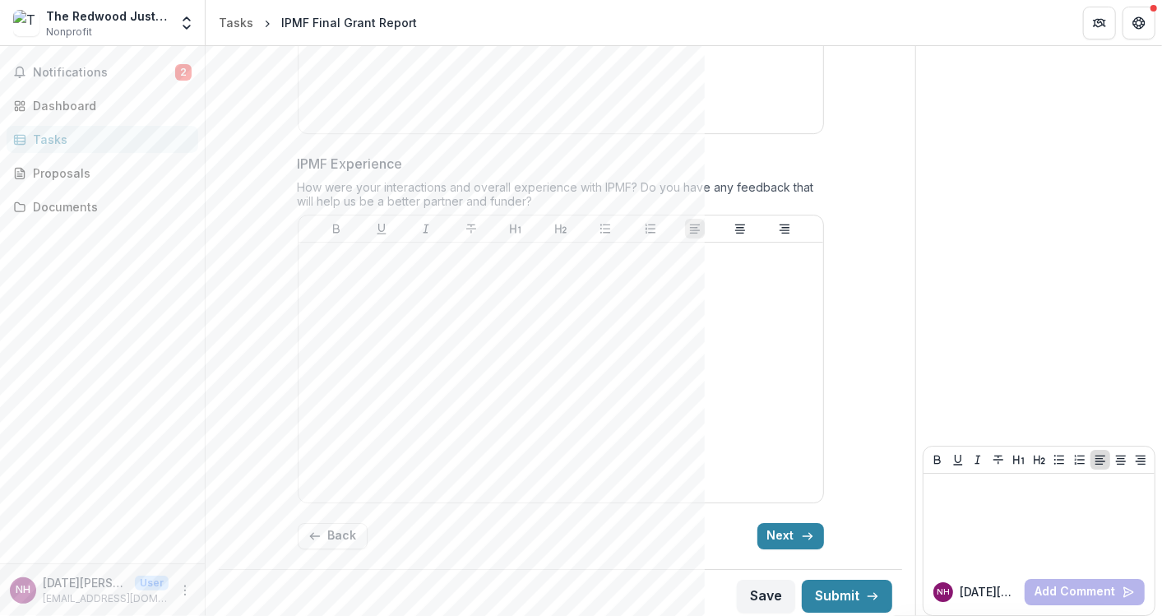 The height and width of the screenshot is (616, 1162). What do you see at coordinates (350, 164) in the screenshot?
I see `p: IPMF Experience` at bounding box center [350, 164].